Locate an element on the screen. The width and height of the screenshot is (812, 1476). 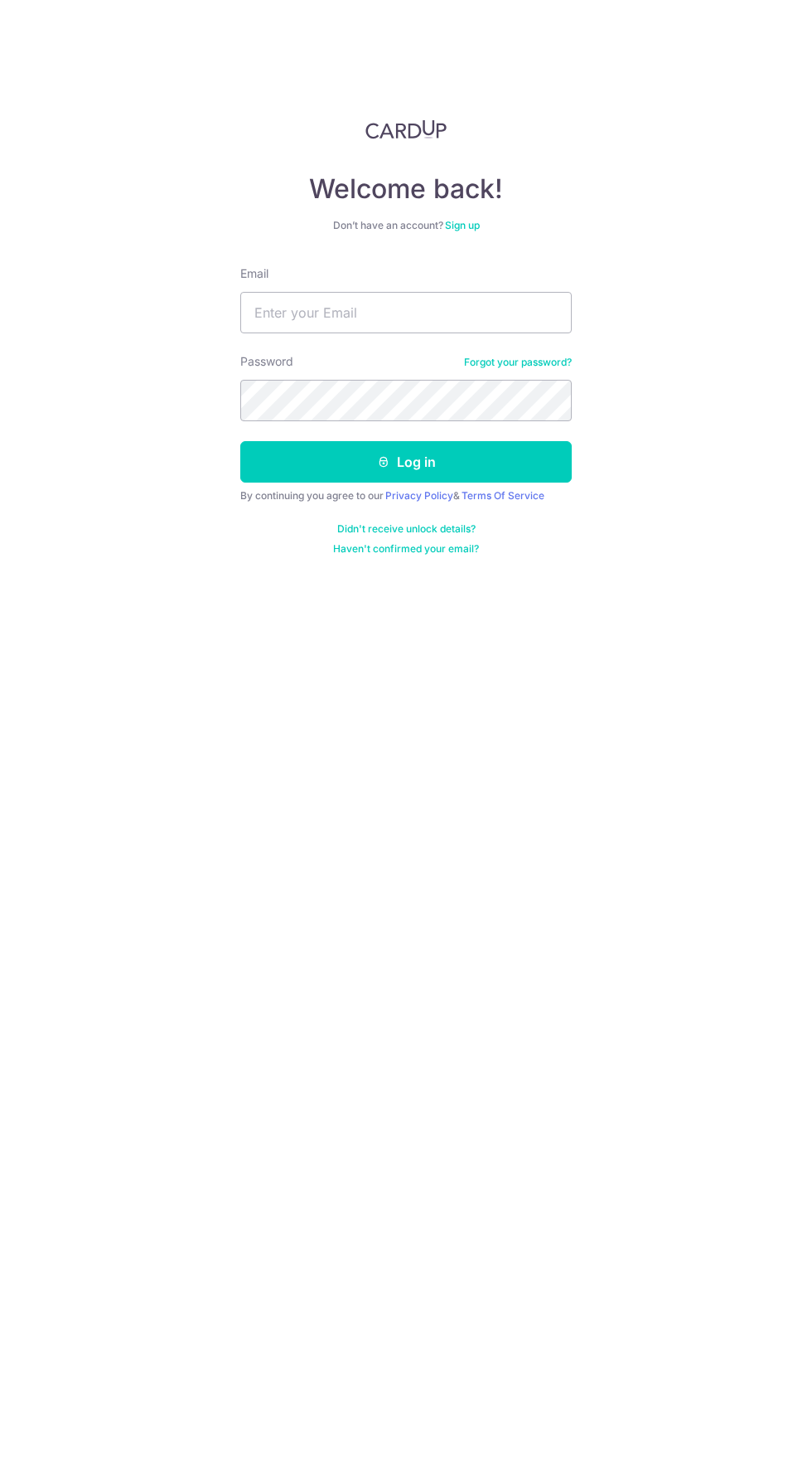
div: Don’t have an account? is located at coordinates (406, 226).